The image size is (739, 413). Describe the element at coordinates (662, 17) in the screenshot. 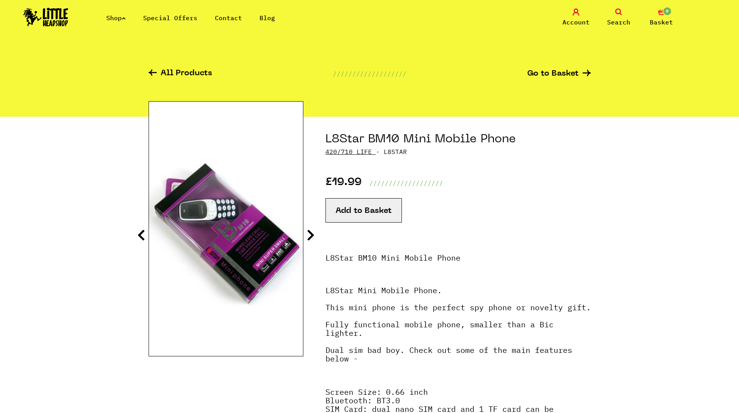

I see `a: 0 Basket` at that location.